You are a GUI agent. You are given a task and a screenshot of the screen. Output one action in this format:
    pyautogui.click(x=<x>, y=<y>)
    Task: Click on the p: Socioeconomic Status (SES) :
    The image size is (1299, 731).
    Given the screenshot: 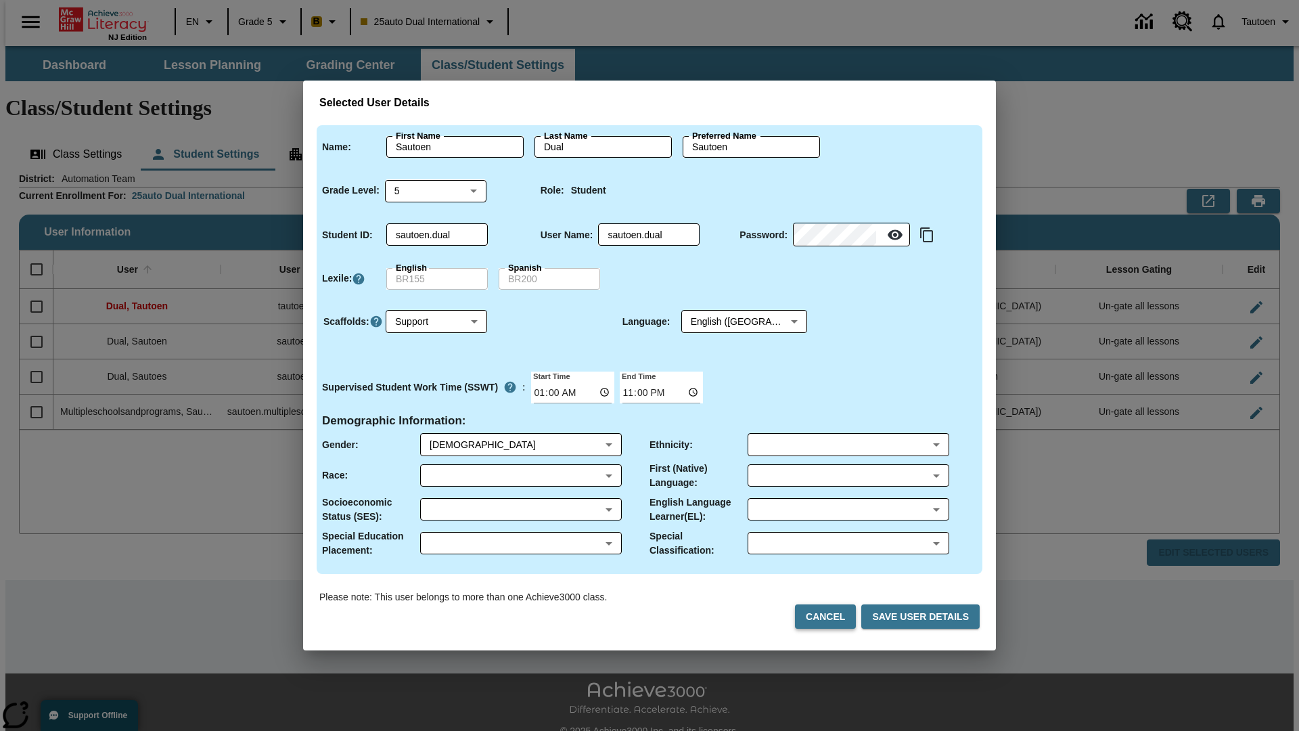 What is the action you would take?
    pyautogui.click(x=371, y=509)
    